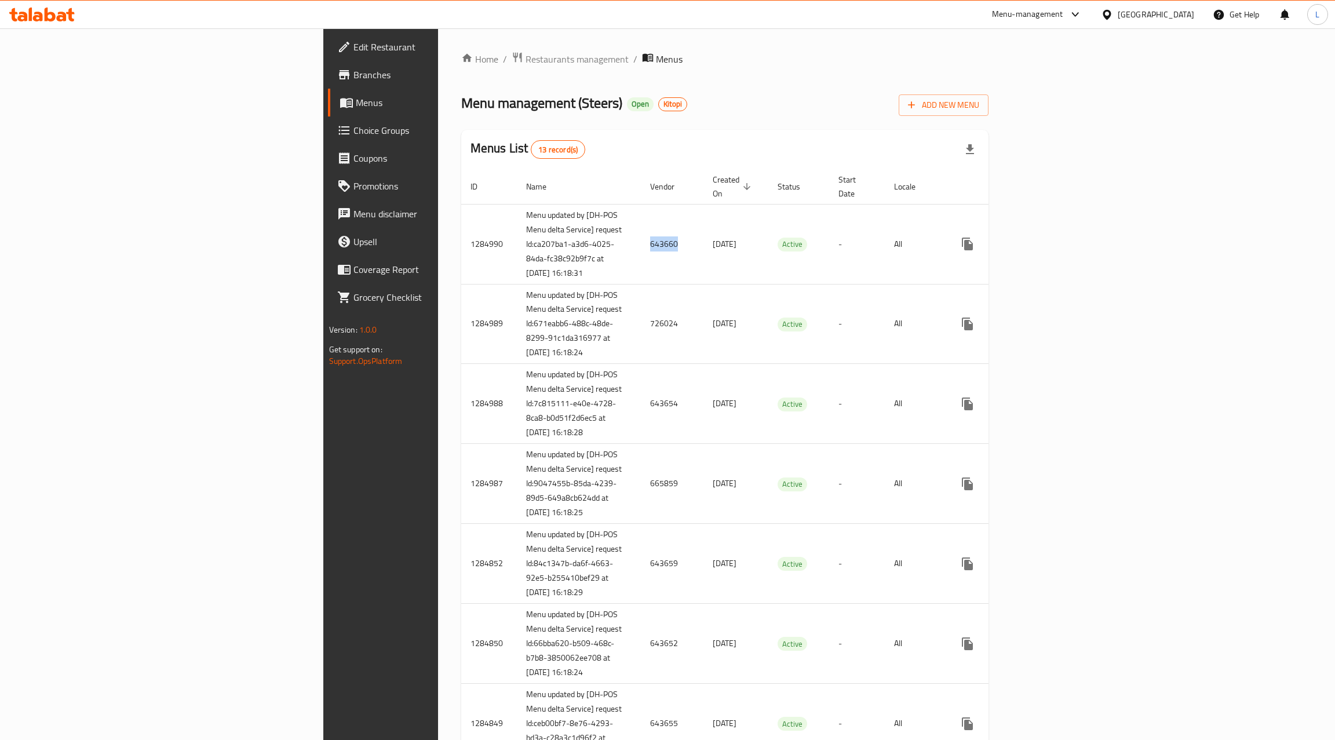 The height and width of the screenshot is (740, 1335). What do you see at coordinates (673, 104) in the screenshot?
I see `span: Kitopi` at bounding box center [673, 104].